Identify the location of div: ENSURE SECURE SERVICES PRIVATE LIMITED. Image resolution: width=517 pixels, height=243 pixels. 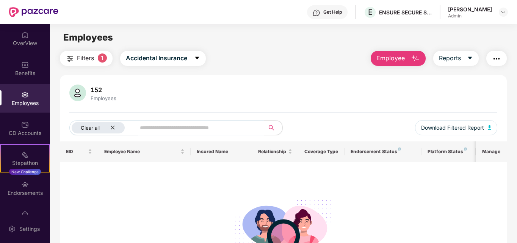
(406, 12).